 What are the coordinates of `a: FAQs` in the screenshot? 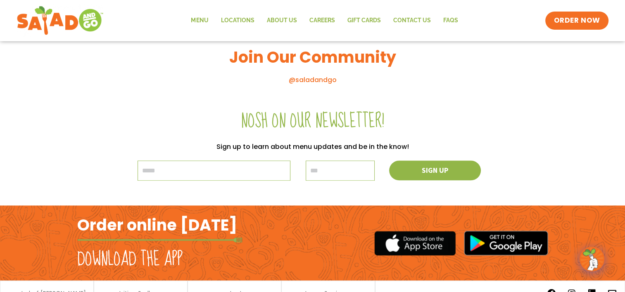 It's located at (450, 21).